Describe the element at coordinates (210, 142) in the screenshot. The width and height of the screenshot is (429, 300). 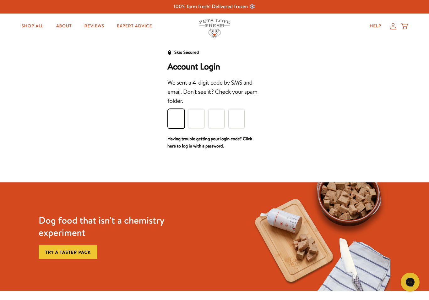
I see `a: Having trouble getting your login code? Click here to log in with a password.` at that location.